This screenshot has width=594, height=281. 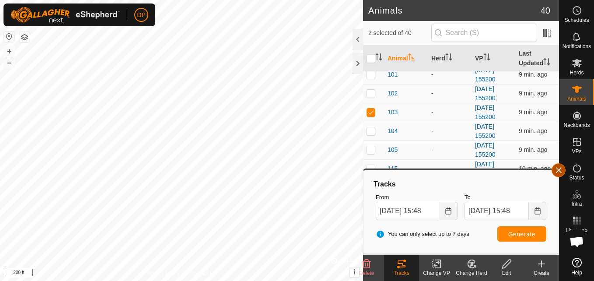 What do you see at coordinates (577, 46) in the screenshot?
I see `span: Notifications` at bounding box center [577, 46].